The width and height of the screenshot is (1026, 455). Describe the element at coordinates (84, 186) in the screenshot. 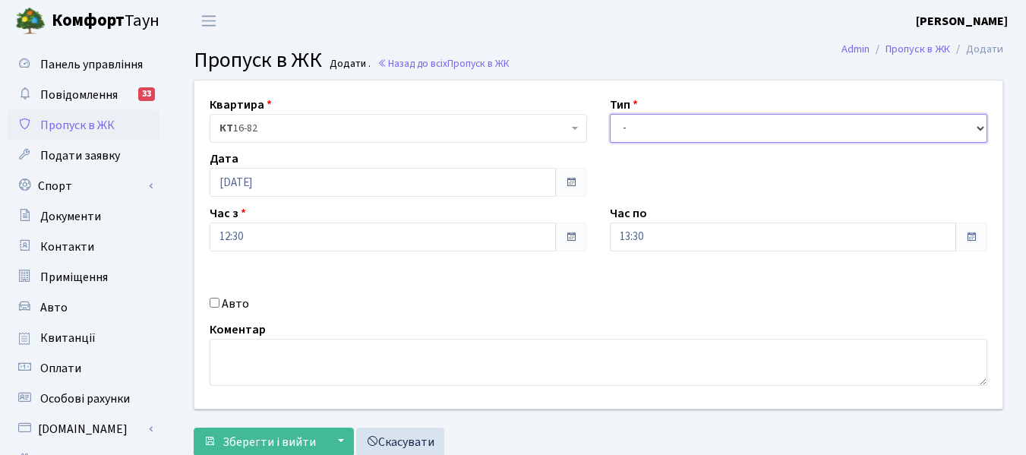

I see `a: Спорт` at that location.